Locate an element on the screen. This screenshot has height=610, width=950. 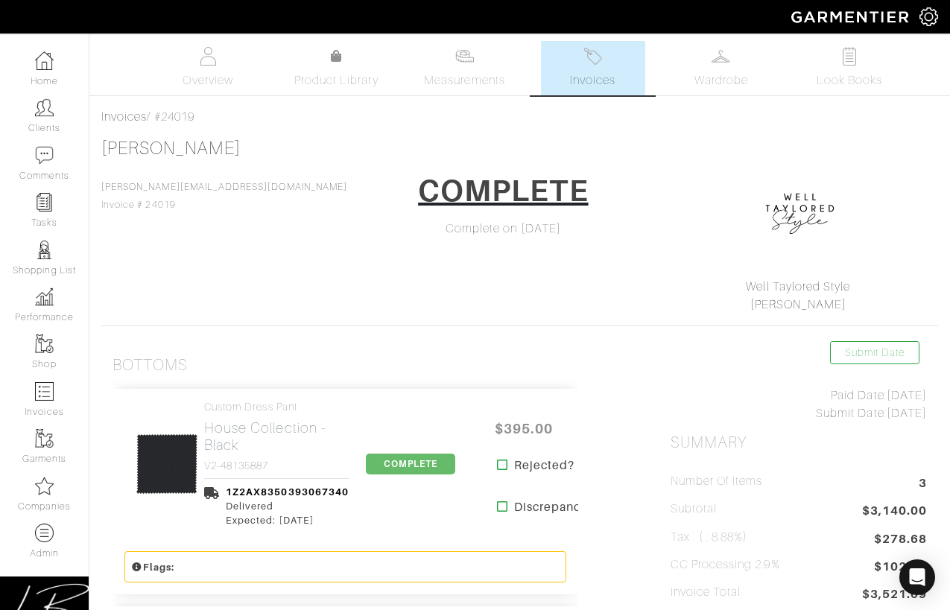
span: $395.00 is located at coordinates (524, 429).